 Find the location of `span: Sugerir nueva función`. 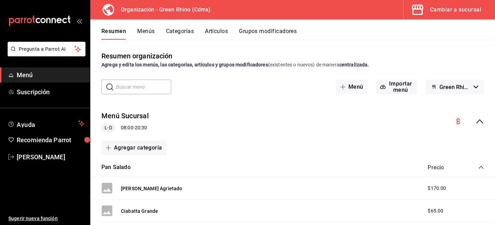

span: Sugerir nueva función is located at coordinates (46, 218).